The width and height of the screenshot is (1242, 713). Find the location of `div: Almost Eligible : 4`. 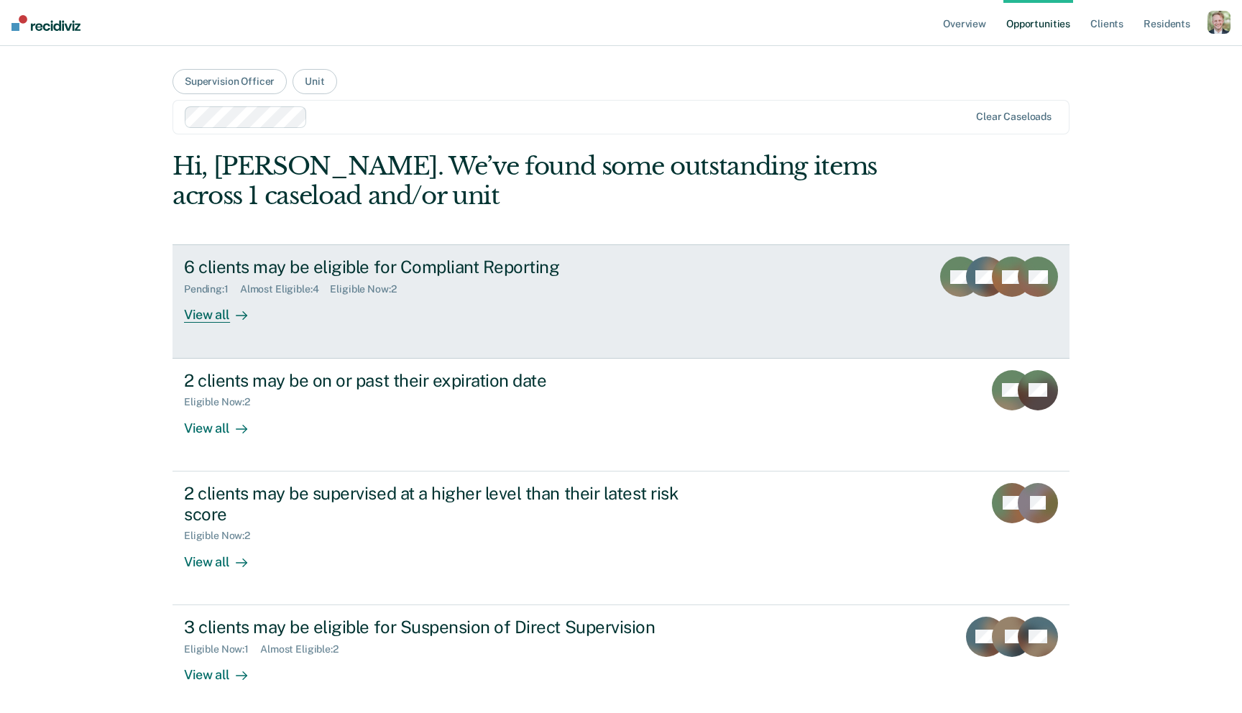

div: Almost Eligible : 4 is located at coordinates (285, 289).